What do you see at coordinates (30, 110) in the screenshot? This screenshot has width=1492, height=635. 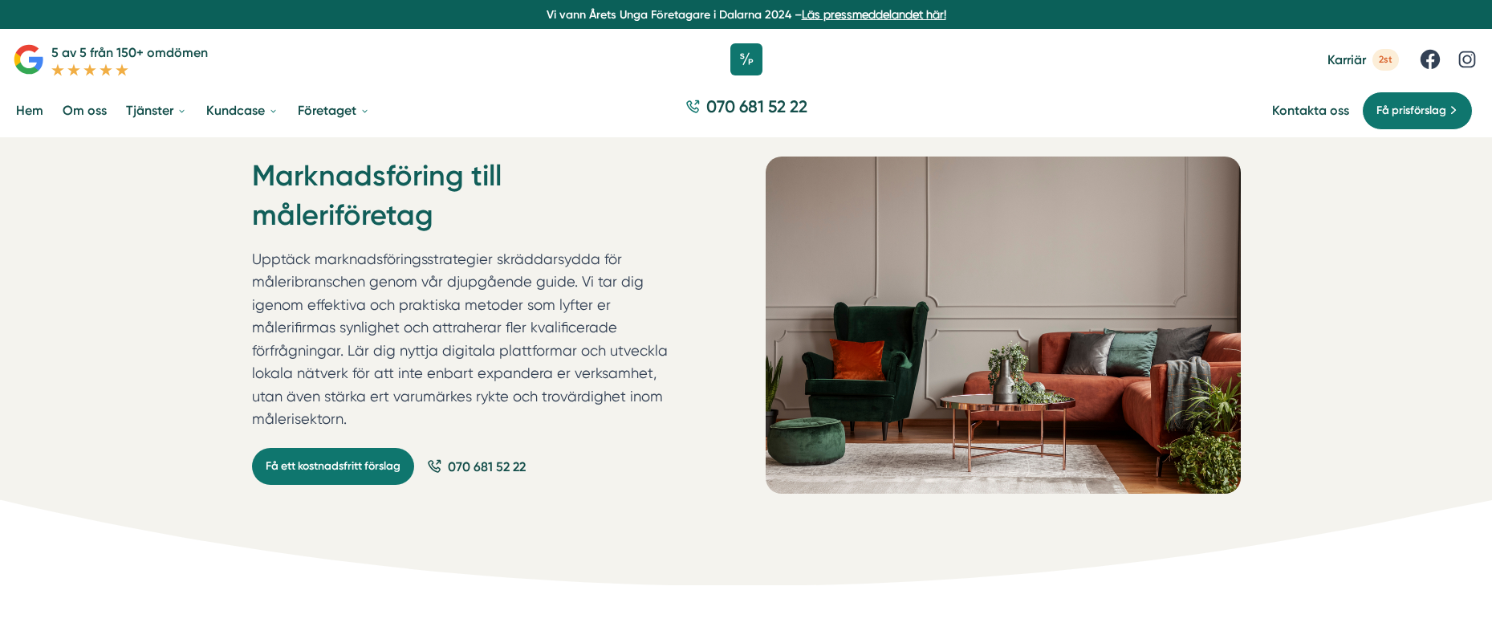 I see `a: Hem` at bounding box center [30, 110].